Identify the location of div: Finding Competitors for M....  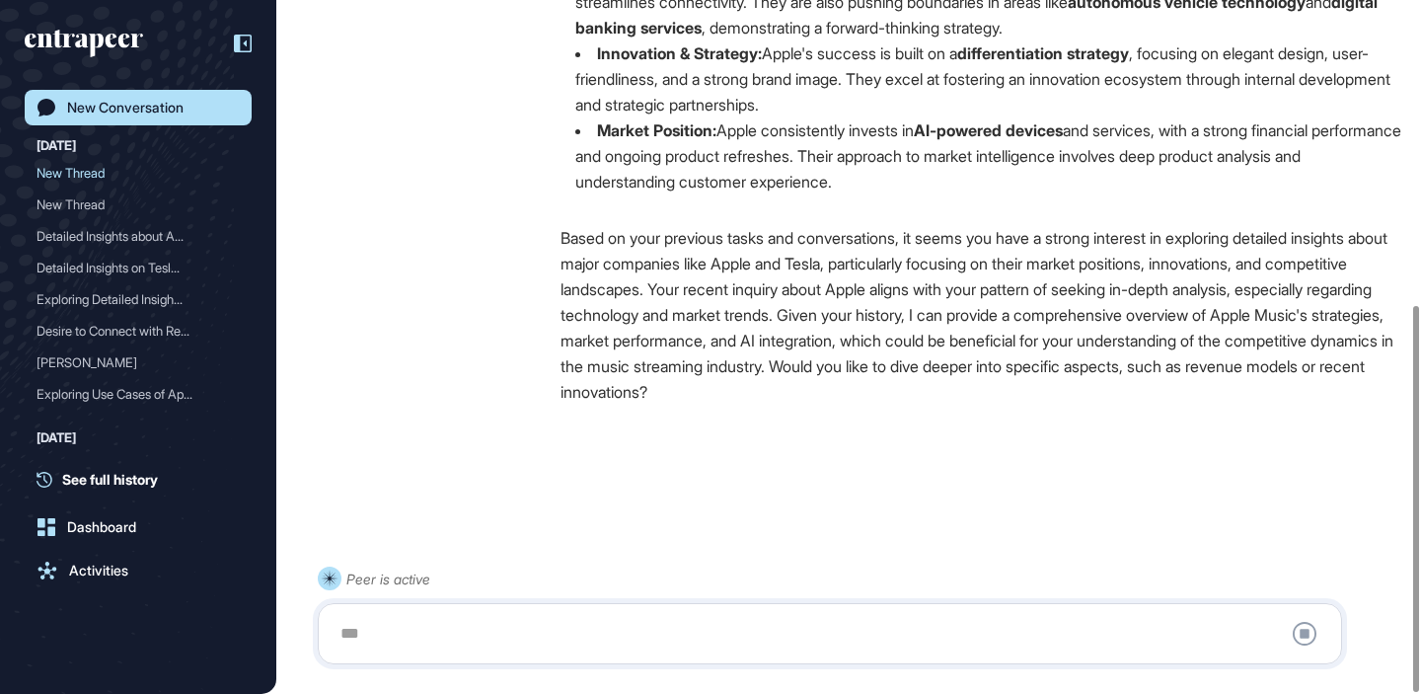
(130, 466).